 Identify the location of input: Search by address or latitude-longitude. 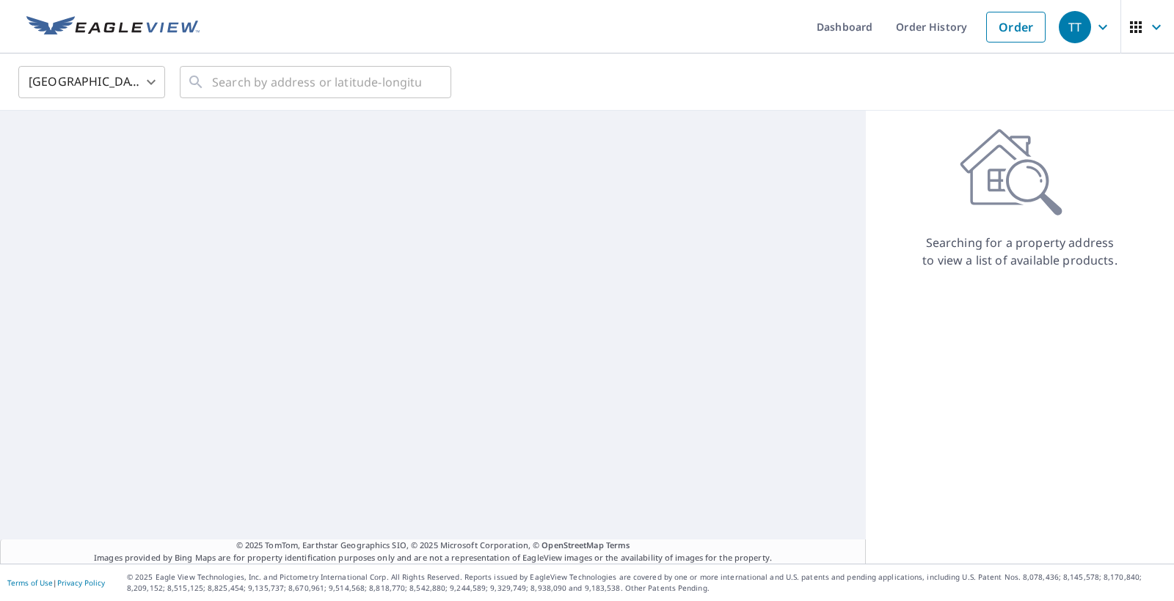
(316, 82).